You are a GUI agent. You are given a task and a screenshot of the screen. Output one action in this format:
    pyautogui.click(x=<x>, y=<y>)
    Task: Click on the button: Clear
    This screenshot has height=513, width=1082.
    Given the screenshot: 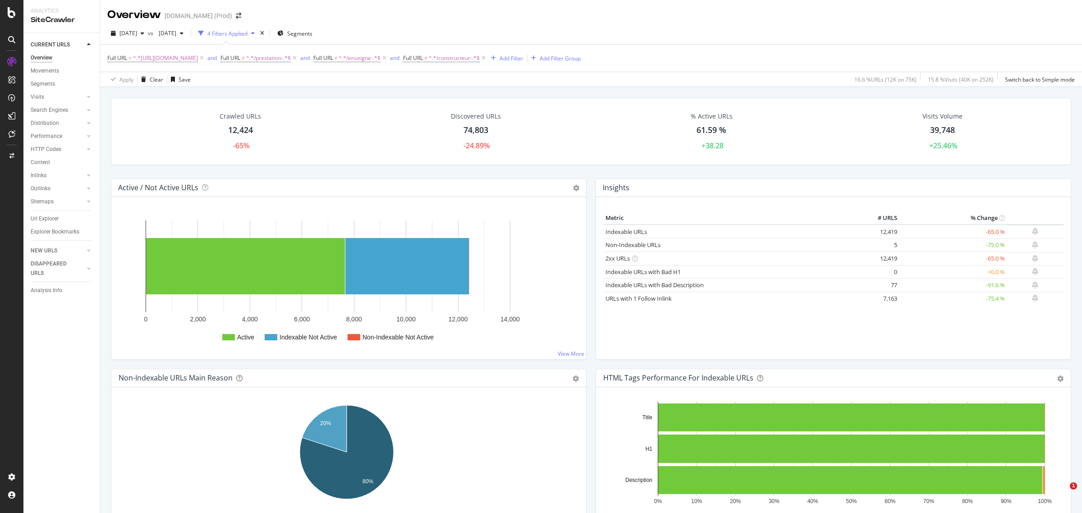 What is the action you would take?
    pyautogui.click(x=150, y=79)
    